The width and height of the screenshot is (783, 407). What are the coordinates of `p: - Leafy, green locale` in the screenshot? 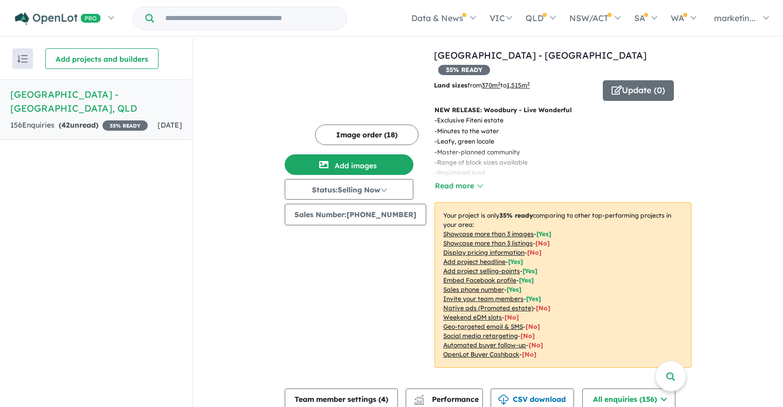 It's located at (485, 141).